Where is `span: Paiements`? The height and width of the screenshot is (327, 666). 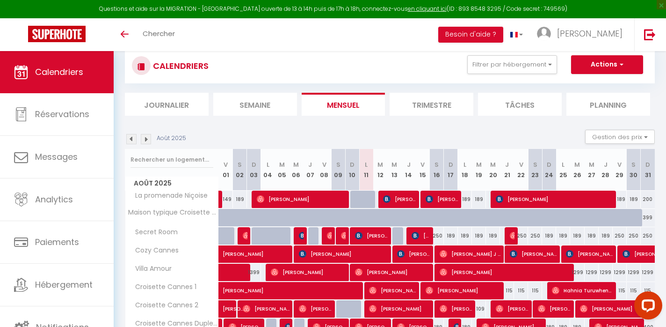 span: Paiements is located at coordinates (57, 241).